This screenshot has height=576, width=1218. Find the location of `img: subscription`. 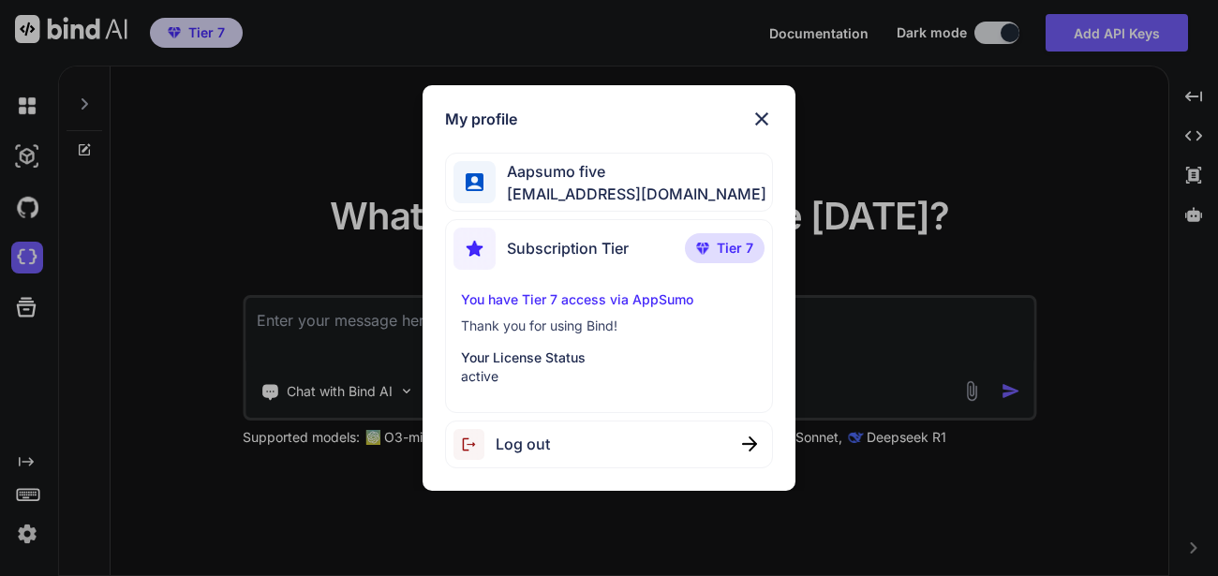

img: subscription is located at coordinates (474, 248).